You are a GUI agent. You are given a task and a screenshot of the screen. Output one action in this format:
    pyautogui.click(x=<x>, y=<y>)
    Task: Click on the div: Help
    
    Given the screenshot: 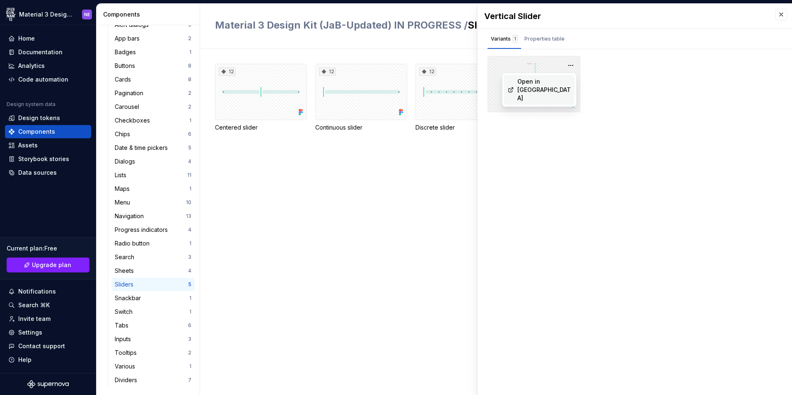 What is the action you would take?
    pyautogui.click(x=25, y=360)
    